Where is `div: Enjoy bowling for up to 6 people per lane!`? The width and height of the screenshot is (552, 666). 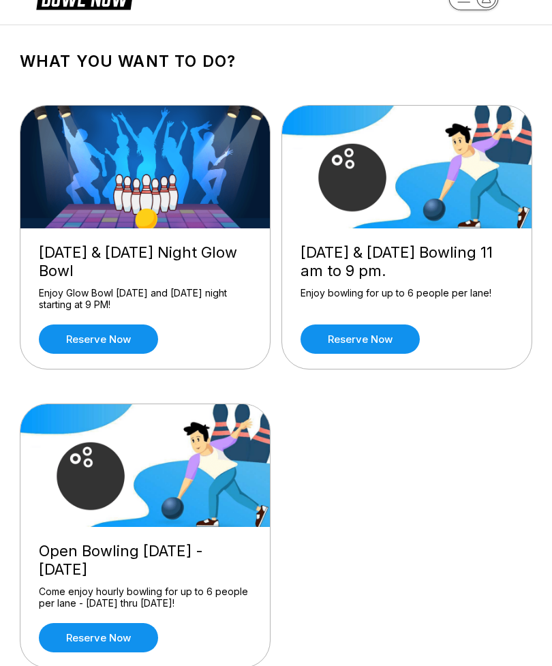 div: Enjoy bowling for up to 6 people per lane! is located at coordinates (407, 299).